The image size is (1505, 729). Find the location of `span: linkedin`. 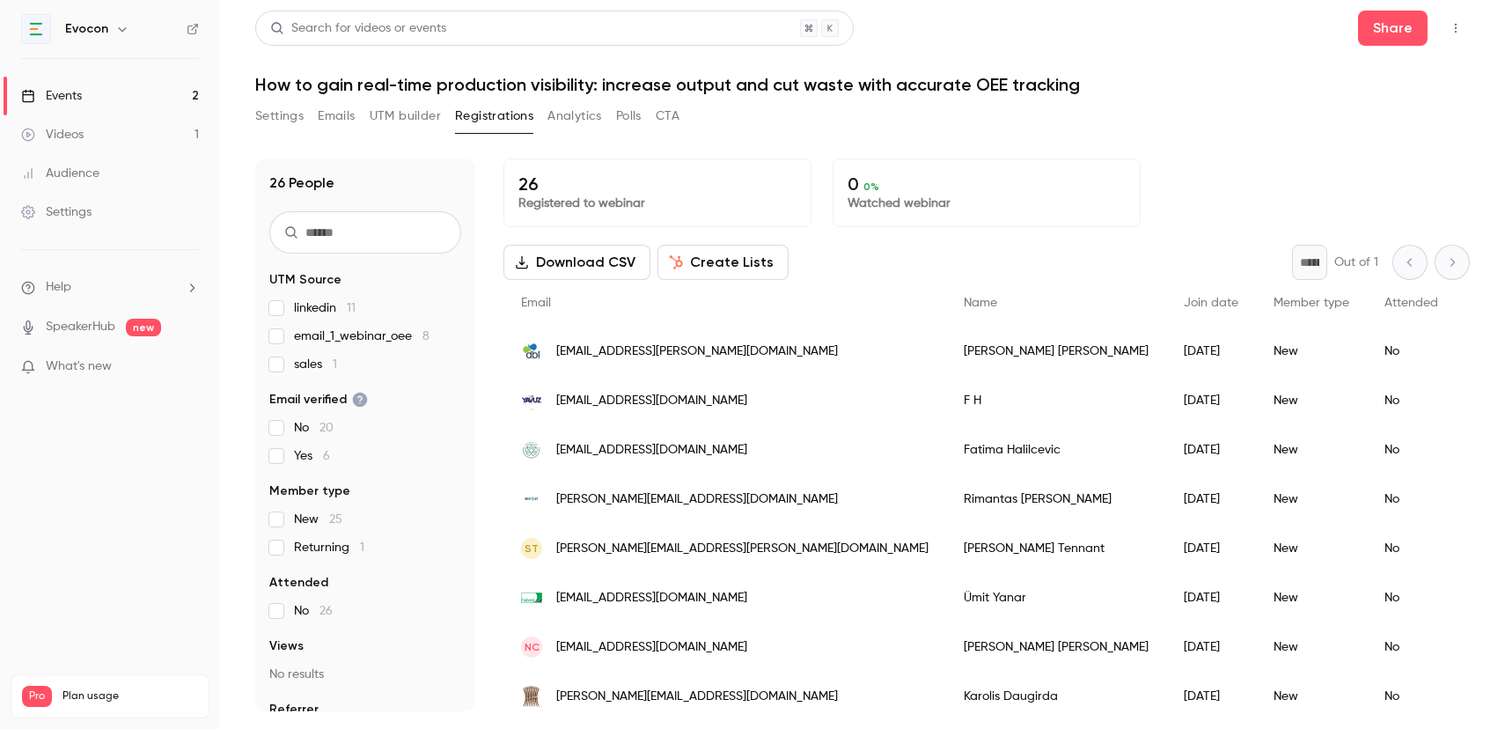

span: linkedin is located at coordinates (325, 308).